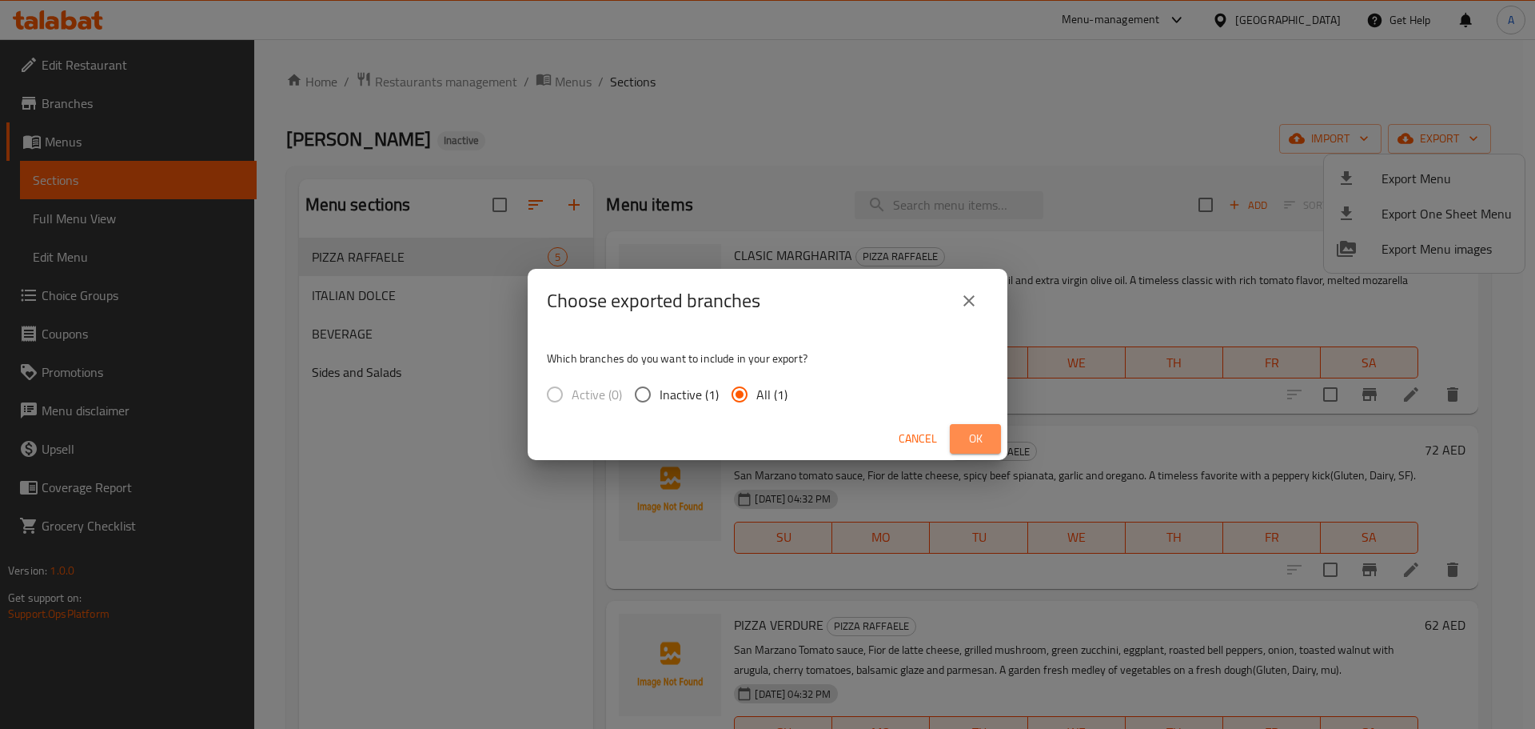  Describe the element at coordinates (918, 438) in the screenshot. I see `button: Cancel` at that location.